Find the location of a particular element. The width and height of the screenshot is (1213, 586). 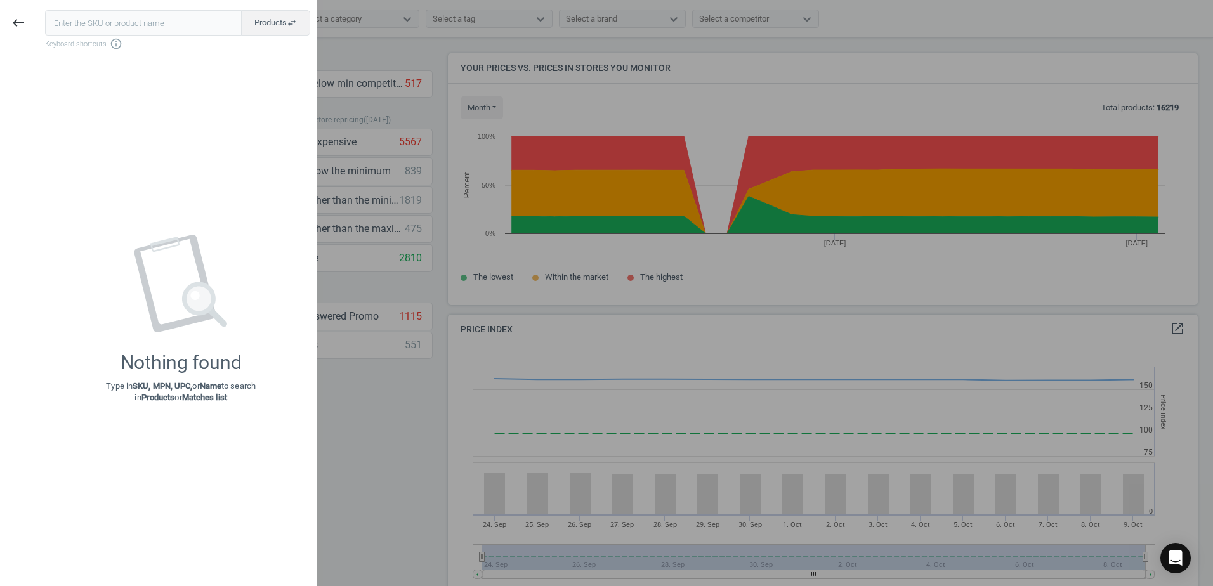

span: Products is located at coordinates (275, 23).